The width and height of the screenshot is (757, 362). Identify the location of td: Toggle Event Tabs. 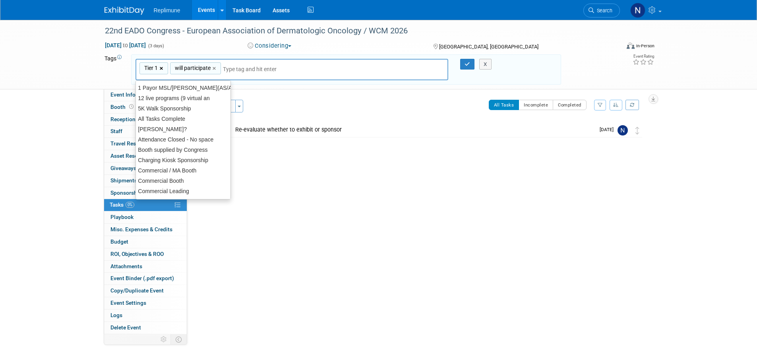
(178, 339).